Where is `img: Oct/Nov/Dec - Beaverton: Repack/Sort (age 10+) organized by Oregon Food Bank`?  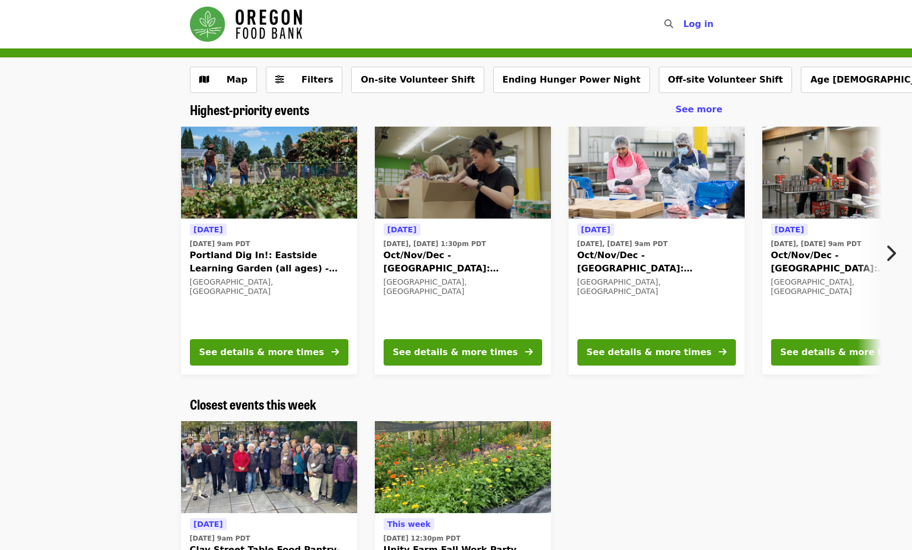
img: Oct/Nov/Dec - Beaverton: Repack/Sort (age 10+) organized by Oregon Food Bank is located at coordinates (656, 173).